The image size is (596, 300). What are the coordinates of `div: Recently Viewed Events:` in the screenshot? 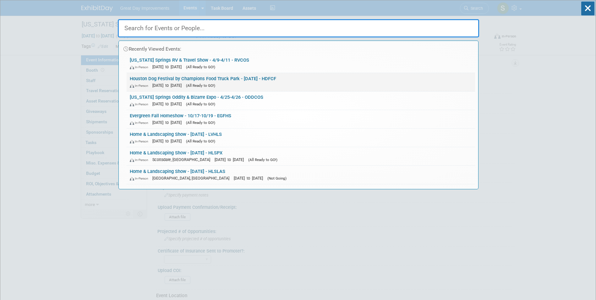 It's located at (298, 47).